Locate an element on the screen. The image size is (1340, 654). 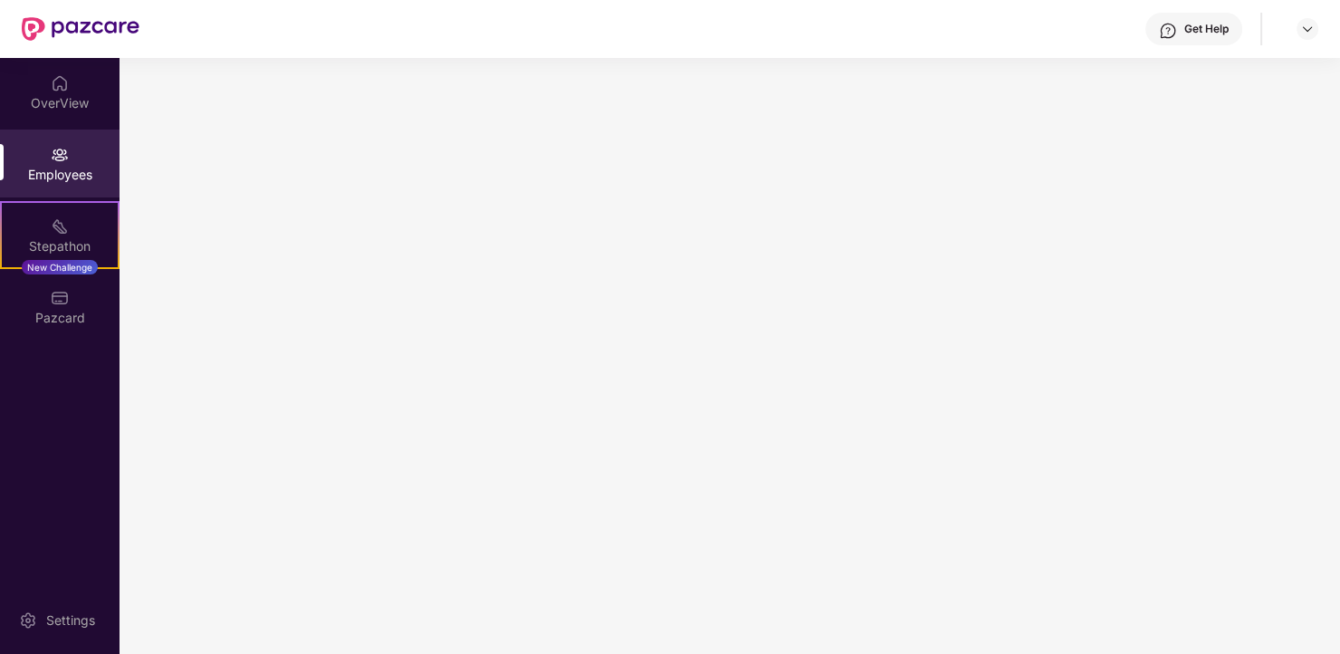
div: Settings is located at coordinates (71, 620).